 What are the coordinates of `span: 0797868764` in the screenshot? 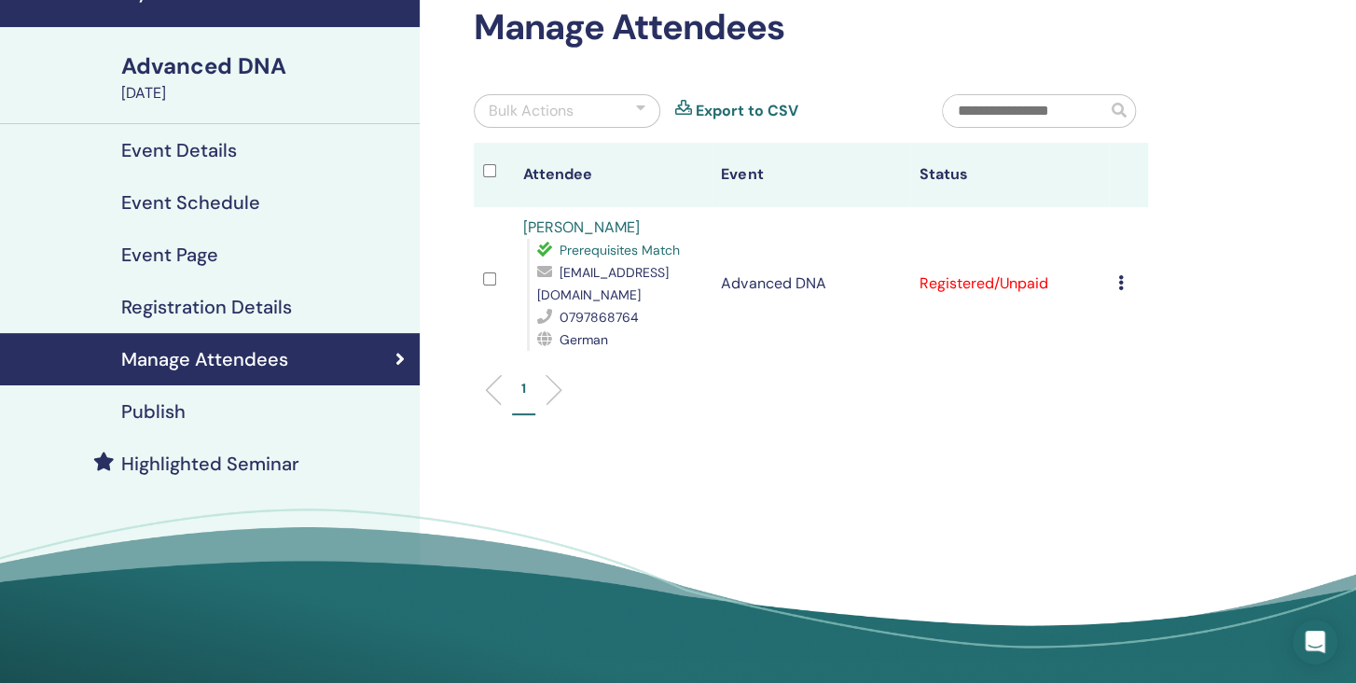 It's located at (599, 317).